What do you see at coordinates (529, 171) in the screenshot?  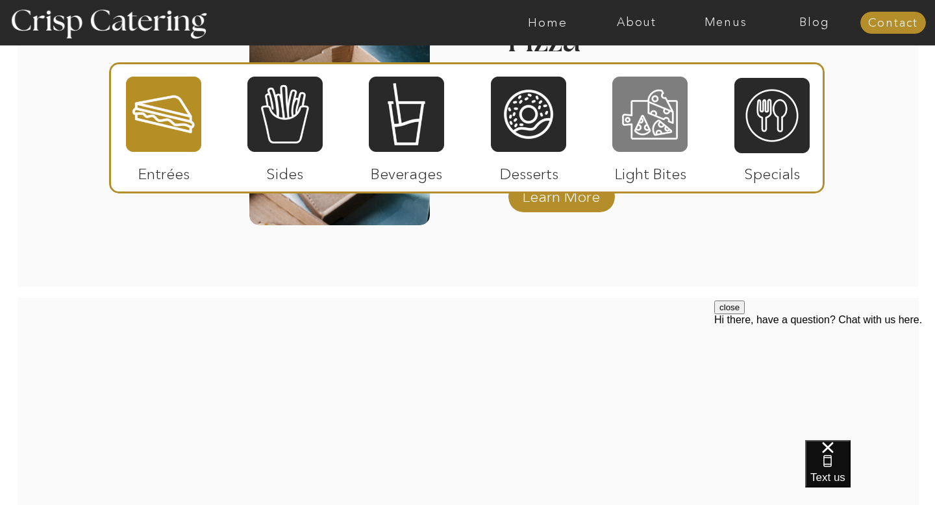 I see `p: Desserts` at bounding box center [529, 171].